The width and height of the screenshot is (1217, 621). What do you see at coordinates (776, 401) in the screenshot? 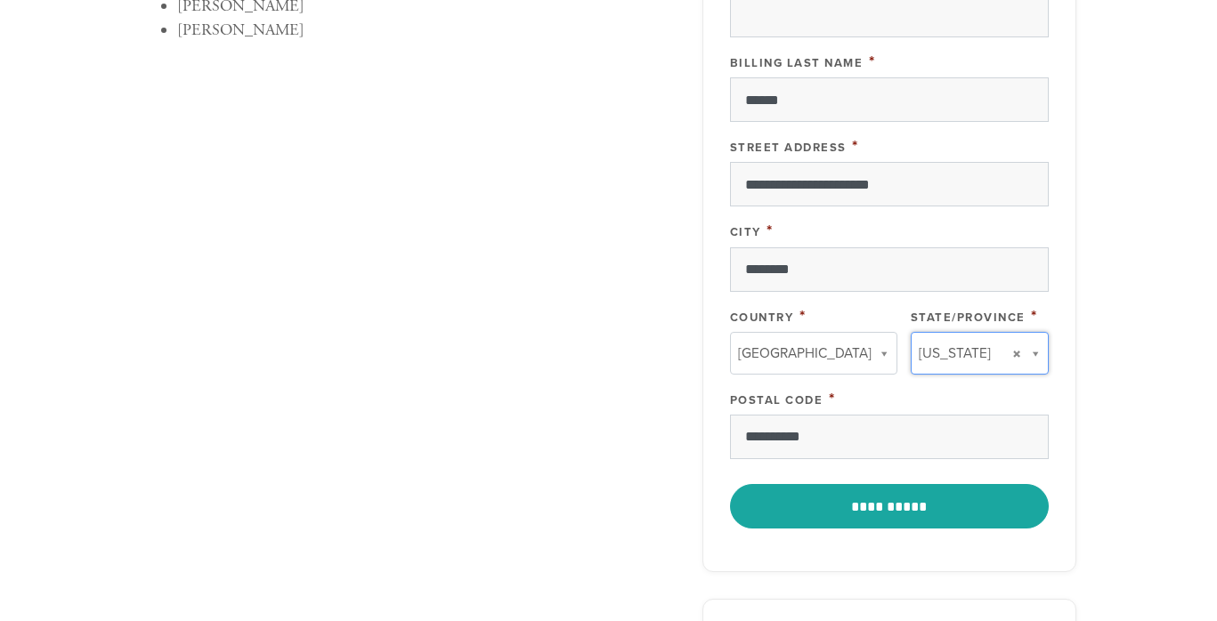
I see `label: Postal Code` at bounding box center [776, 401].